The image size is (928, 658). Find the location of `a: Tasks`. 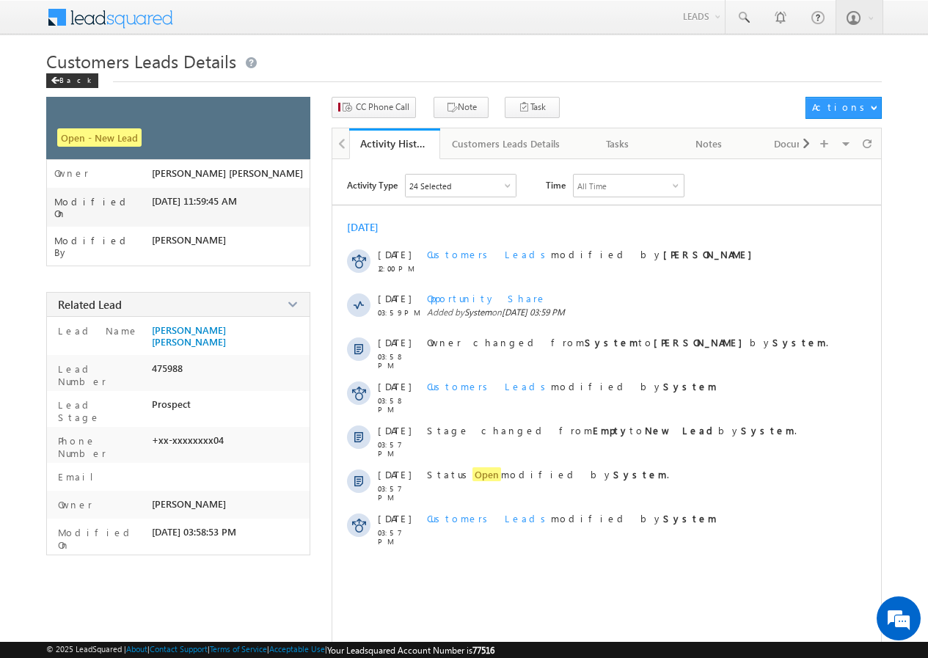

a: Tasks is located at coordinates (618, 144).